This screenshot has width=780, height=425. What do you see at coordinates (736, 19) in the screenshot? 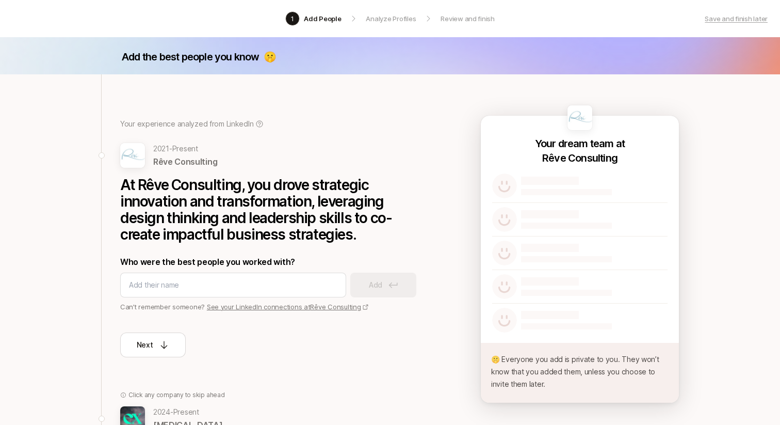
I see `a: Save and finish later` at bounding box center [736, 19].